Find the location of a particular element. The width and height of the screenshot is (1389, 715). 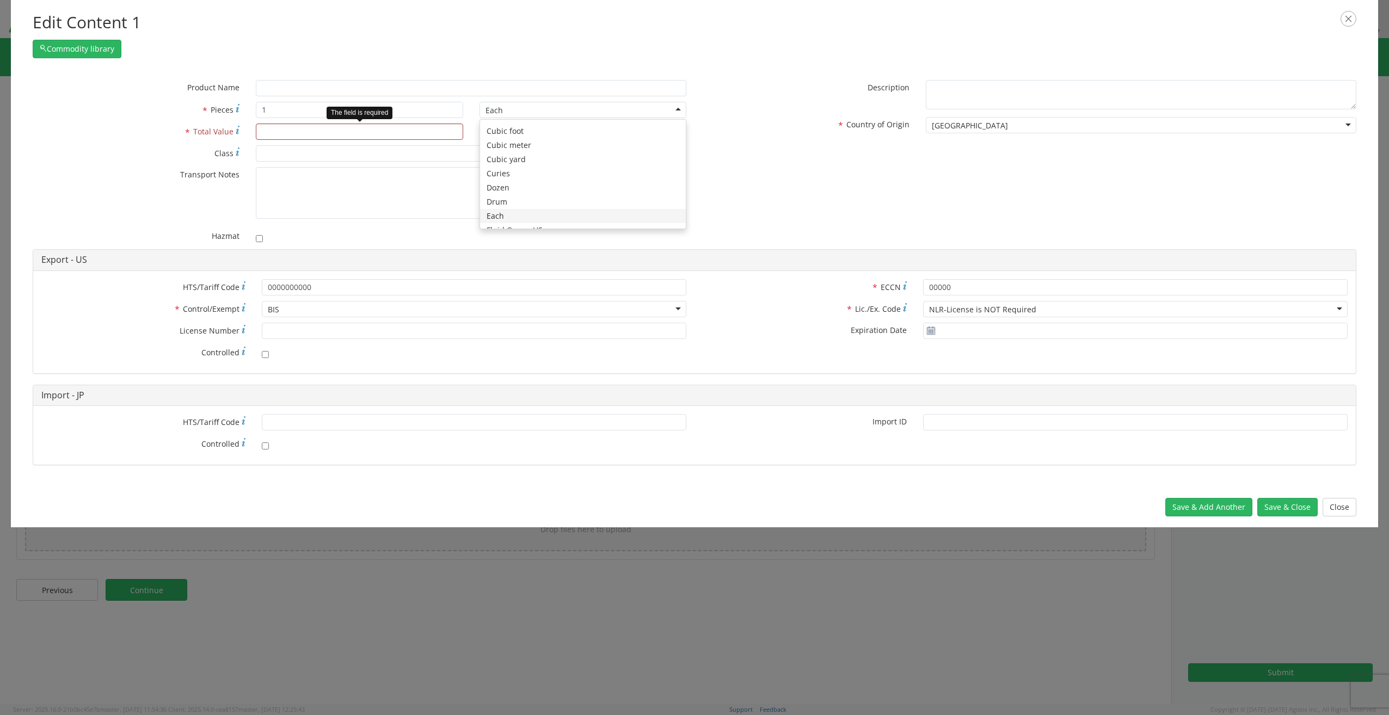

div: NLR-License is NOT Required is located at coordinates (982, 310).